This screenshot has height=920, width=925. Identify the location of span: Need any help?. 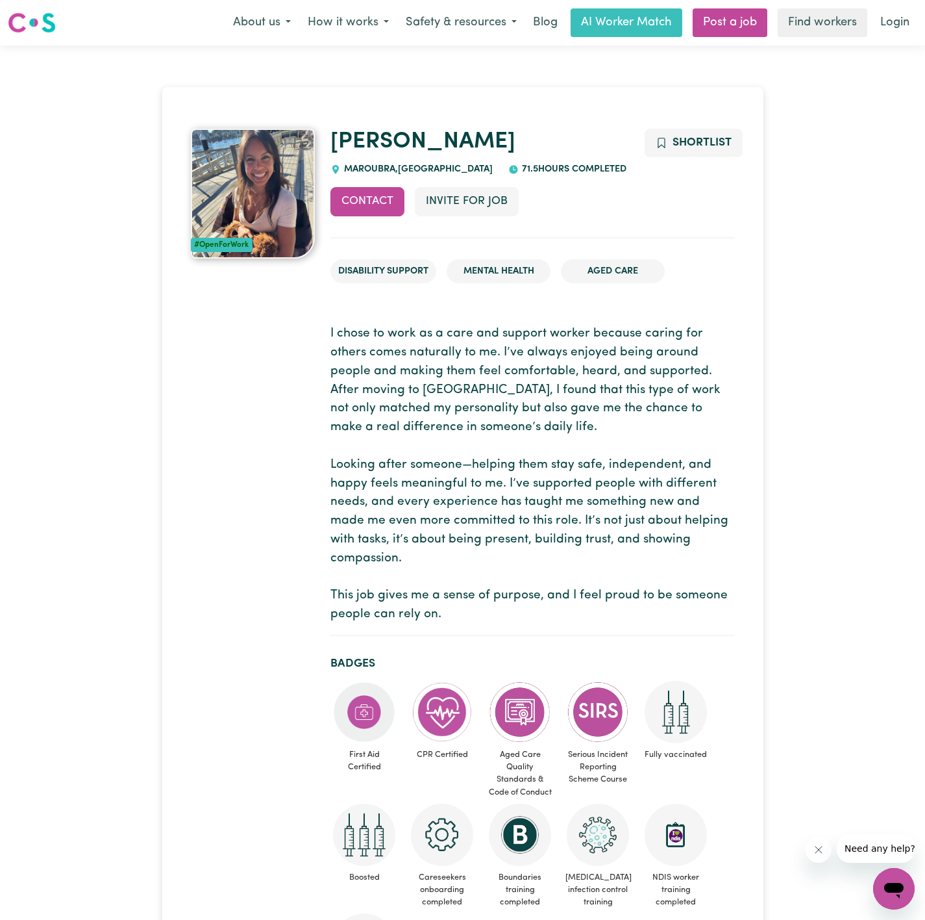
(43, 14).